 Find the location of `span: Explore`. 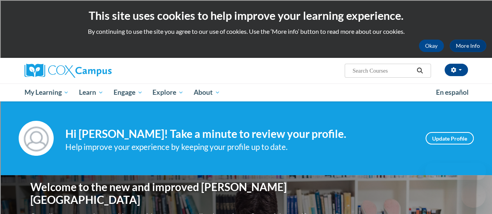

span: Explore is located at coordinates (168, 92).